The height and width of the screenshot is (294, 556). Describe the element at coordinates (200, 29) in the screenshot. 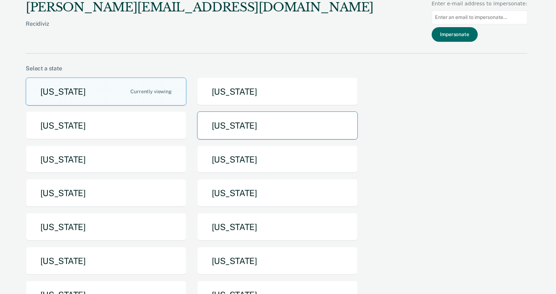

I see `div: Recidiviz` at that location.